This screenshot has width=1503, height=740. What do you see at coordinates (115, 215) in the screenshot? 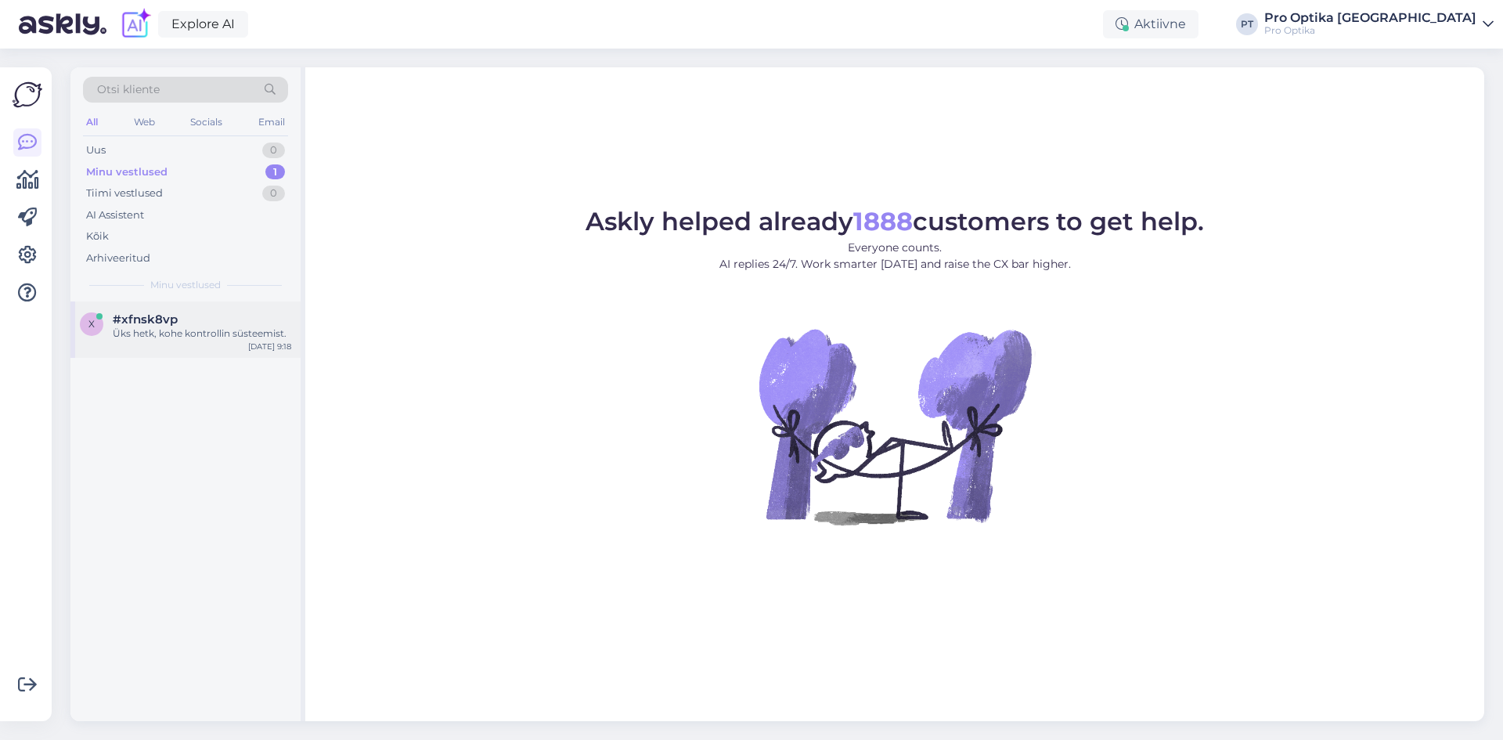
I see `div: AI Assistent` at bounding box center [115, 215].